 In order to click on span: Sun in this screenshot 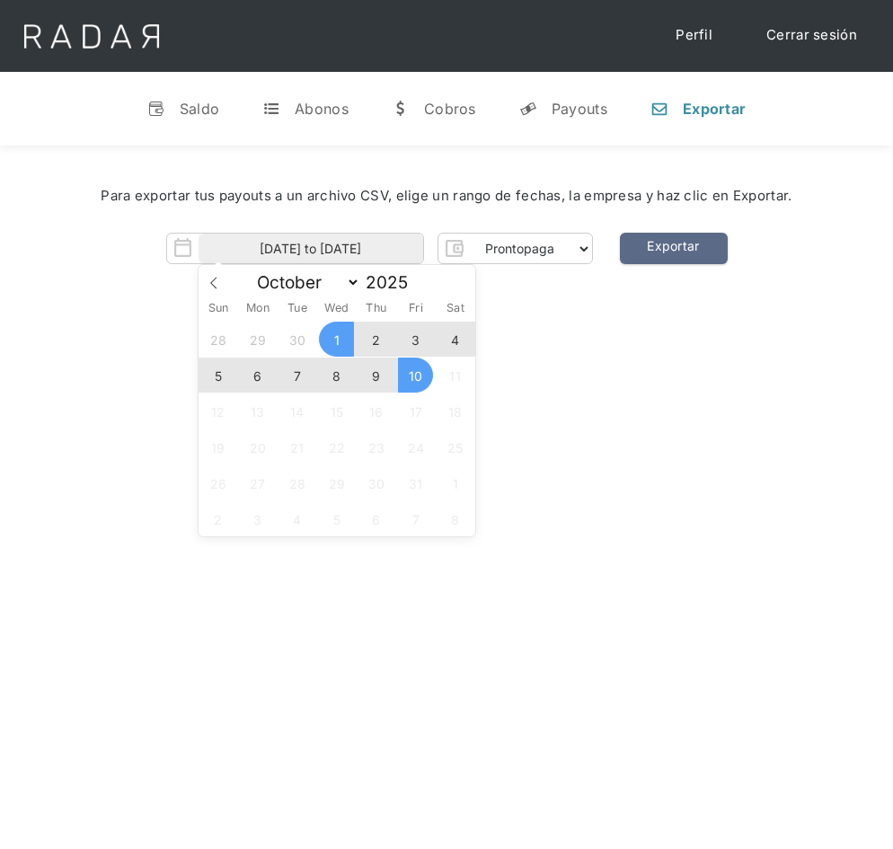, I will do `click(218, 308)`.